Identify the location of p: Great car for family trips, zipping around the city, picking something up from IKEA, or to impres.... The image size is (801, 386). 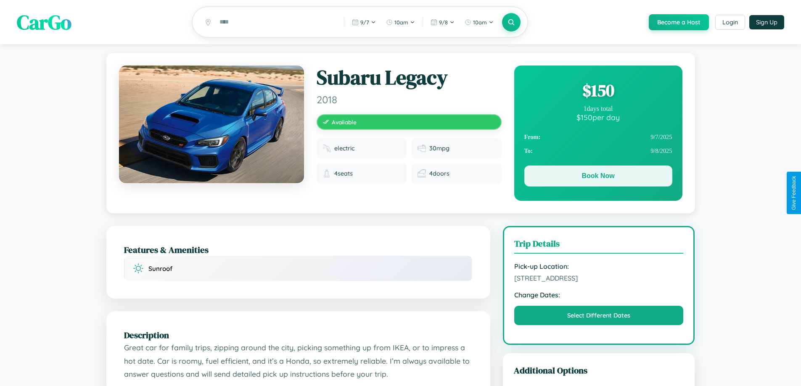
(298, 361).